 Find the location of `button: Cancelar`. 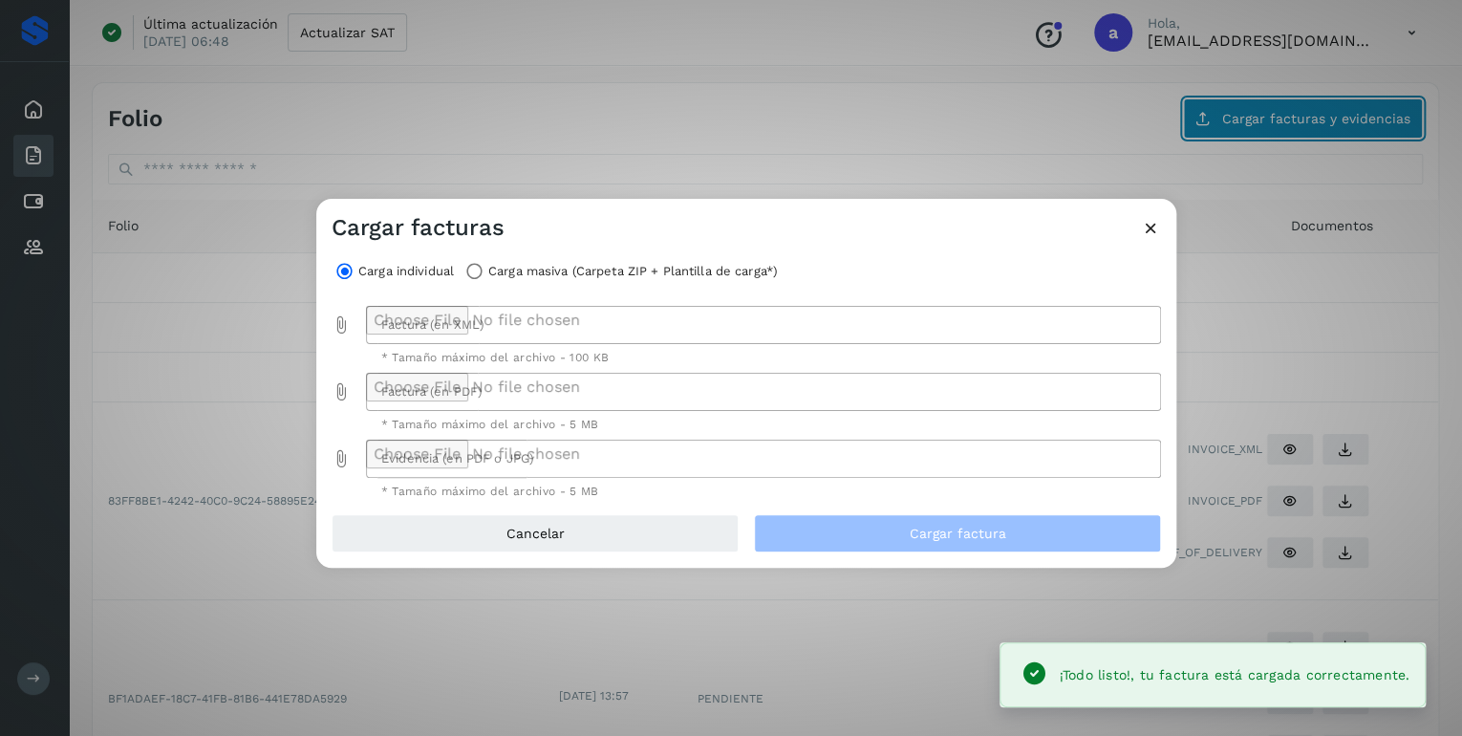

button: Cancelar is located at coordinates (535, 533).